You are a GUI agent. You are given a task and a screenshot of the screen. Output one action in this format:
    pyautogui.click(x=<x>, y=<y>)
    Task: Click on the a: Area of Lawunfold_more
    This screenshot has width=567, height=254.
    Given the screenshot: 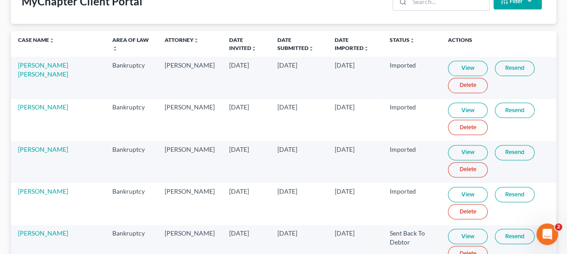 What is the action you would take?
    pyautogui.click(x=130, y=44)
    